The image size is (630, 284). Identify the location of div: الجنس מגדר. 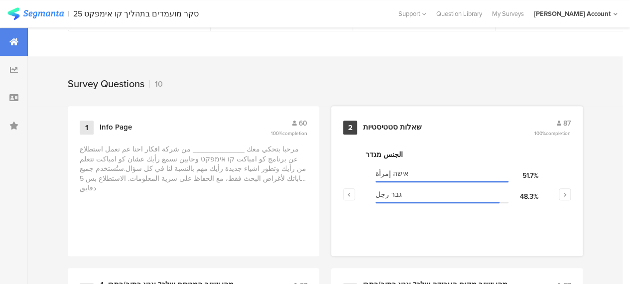
(457, 154).